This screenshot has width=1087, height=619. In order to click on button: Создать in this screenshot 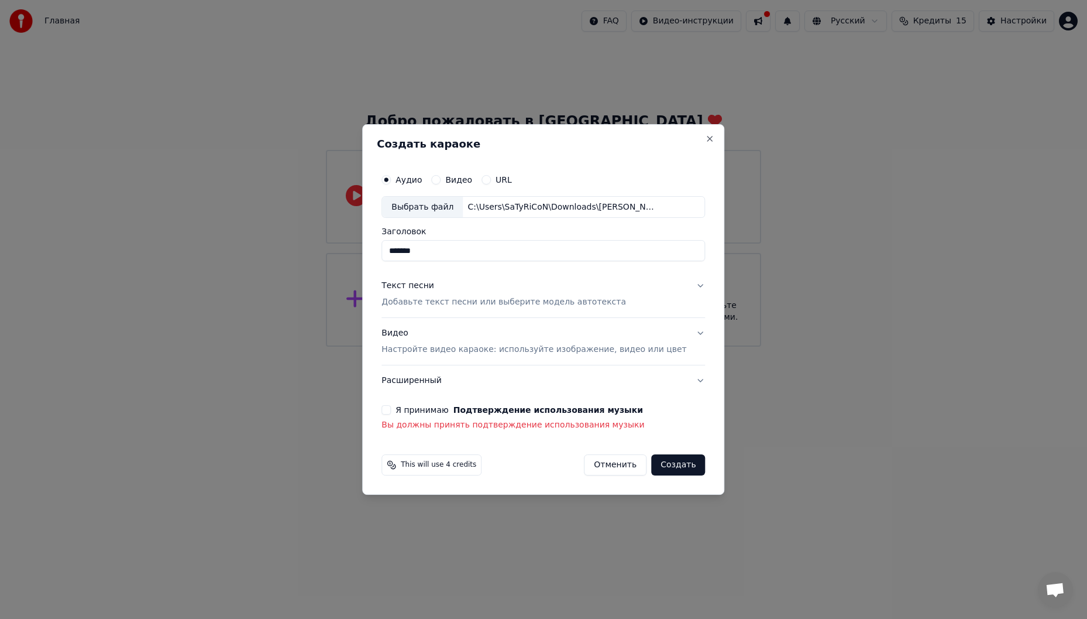, I will do `click(678, 465)`.